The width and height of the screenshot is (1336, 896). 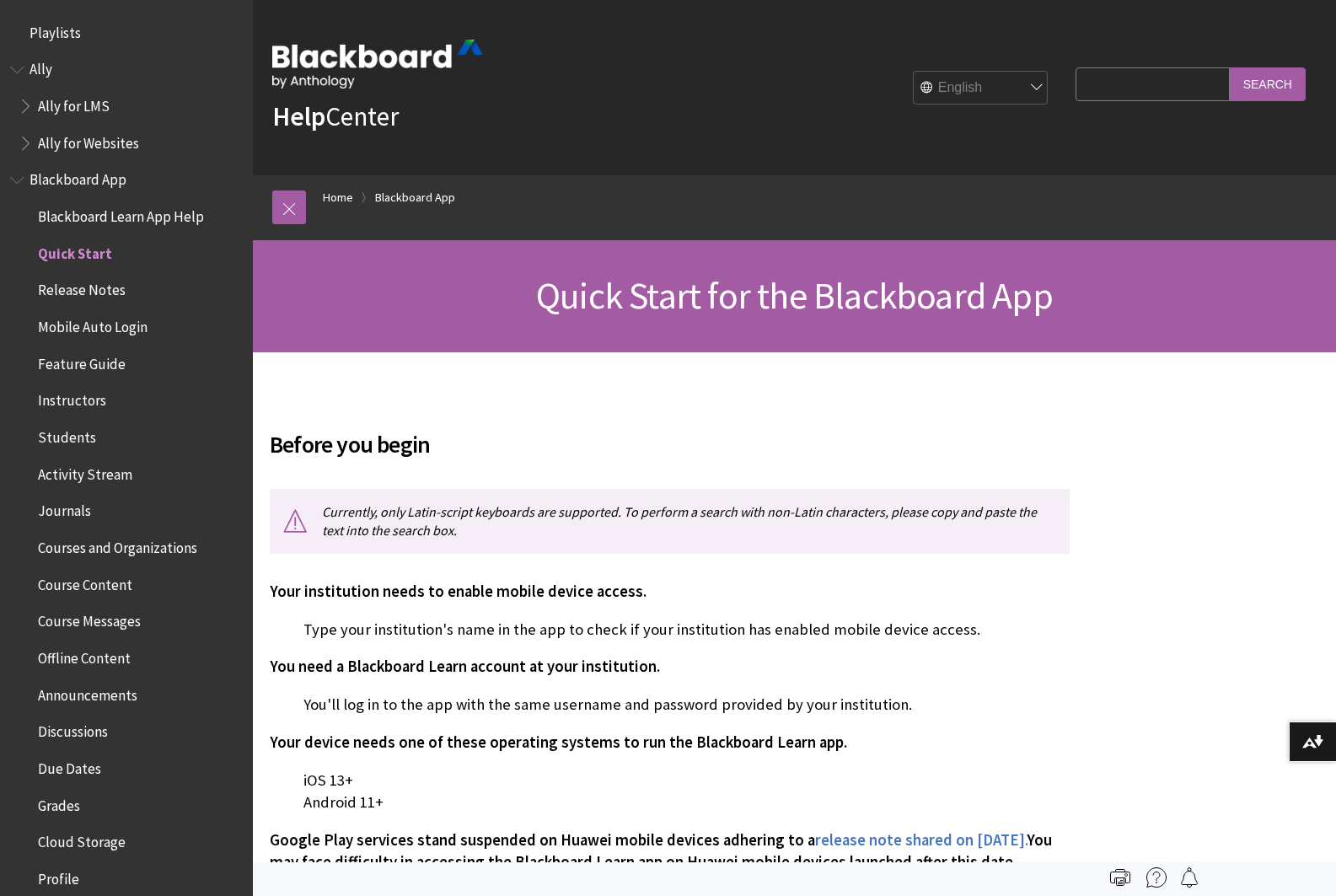 What do you see at coordinates (67, 434) in the screenshot?
I see `span: Students` at bounding box center [67, 434].